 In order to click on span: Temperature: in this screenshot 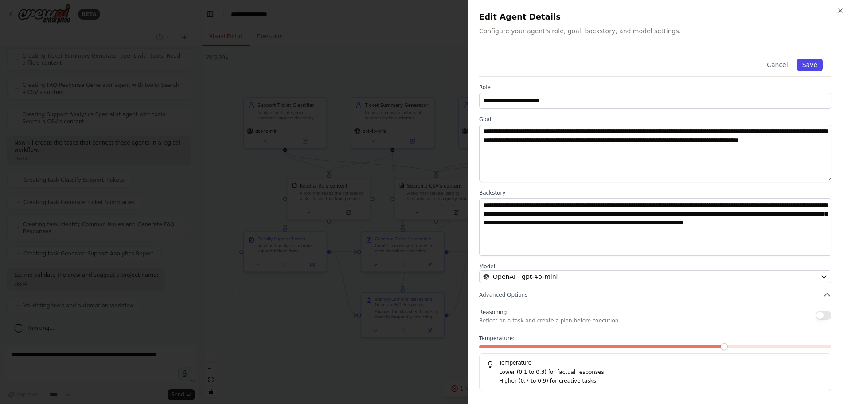, I will do `click(497, 338)`.